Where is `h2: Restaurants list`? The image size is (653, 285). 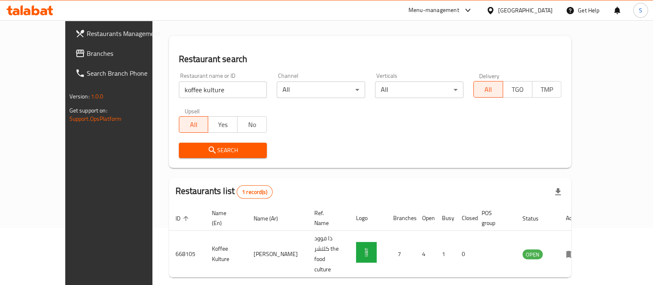 h2: Restaurants list is located at coordinates (224, 191).